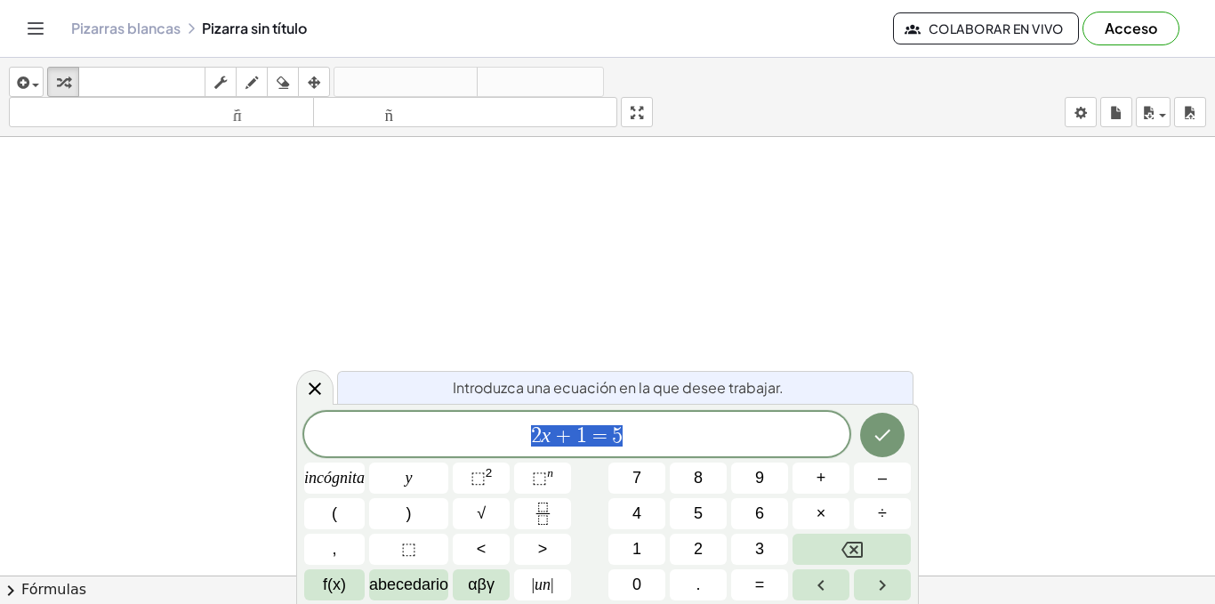  I want to click on button: Sobrescrito, so click(542, 478).